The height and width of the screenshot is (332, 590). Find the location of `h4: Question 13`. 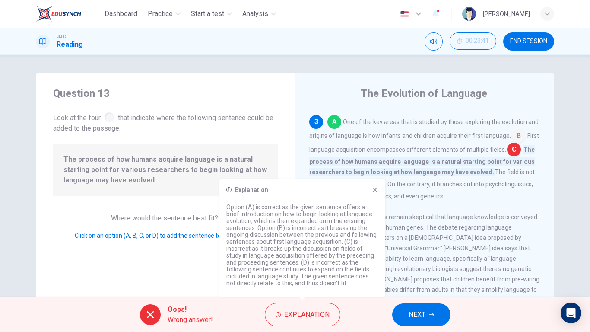

h4: Question 13 is located at coordinates (165, 93).